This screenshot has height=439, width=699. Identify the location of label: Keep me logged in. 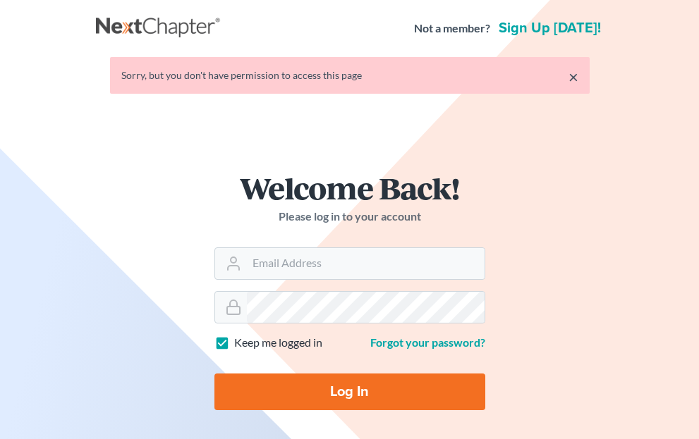
(278, 343).